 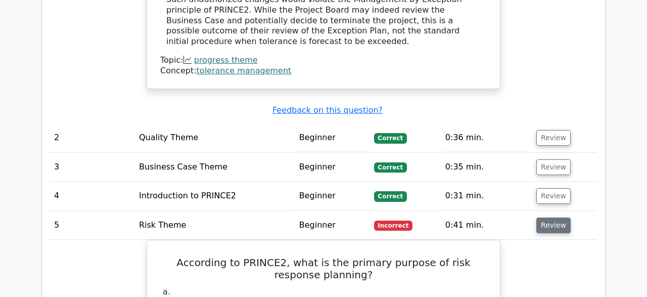 What do you see at coordinates (92, 137) in the screenshot?
I see `td: 2` at bounding box center [92, 137].